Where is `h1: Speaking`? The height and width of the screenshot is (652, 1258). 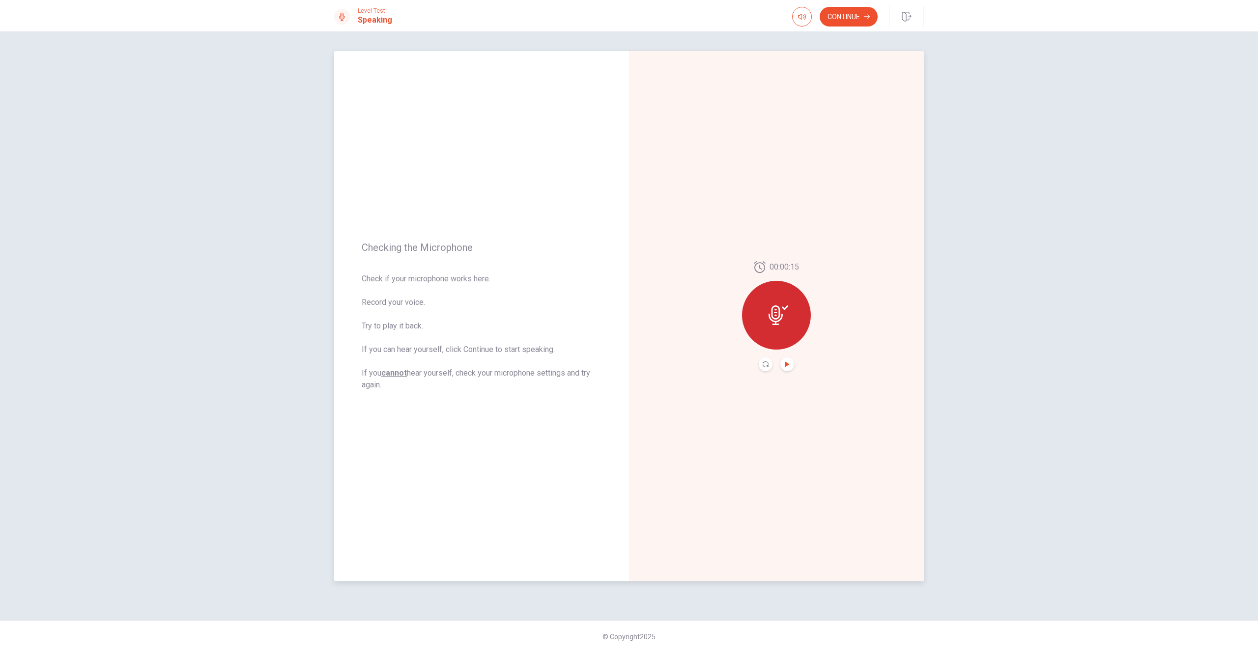
h1: Speaking is located at coordinates (375, 20).